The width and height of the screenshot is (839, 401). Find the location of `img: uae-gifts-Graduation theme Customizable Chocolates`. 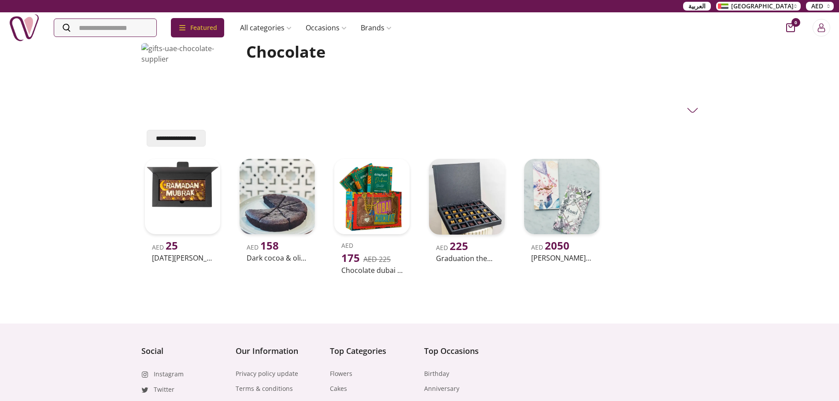

img: uae-gifts-Graduation theme Customizable Chocolates is located at coordinates (467, 197).